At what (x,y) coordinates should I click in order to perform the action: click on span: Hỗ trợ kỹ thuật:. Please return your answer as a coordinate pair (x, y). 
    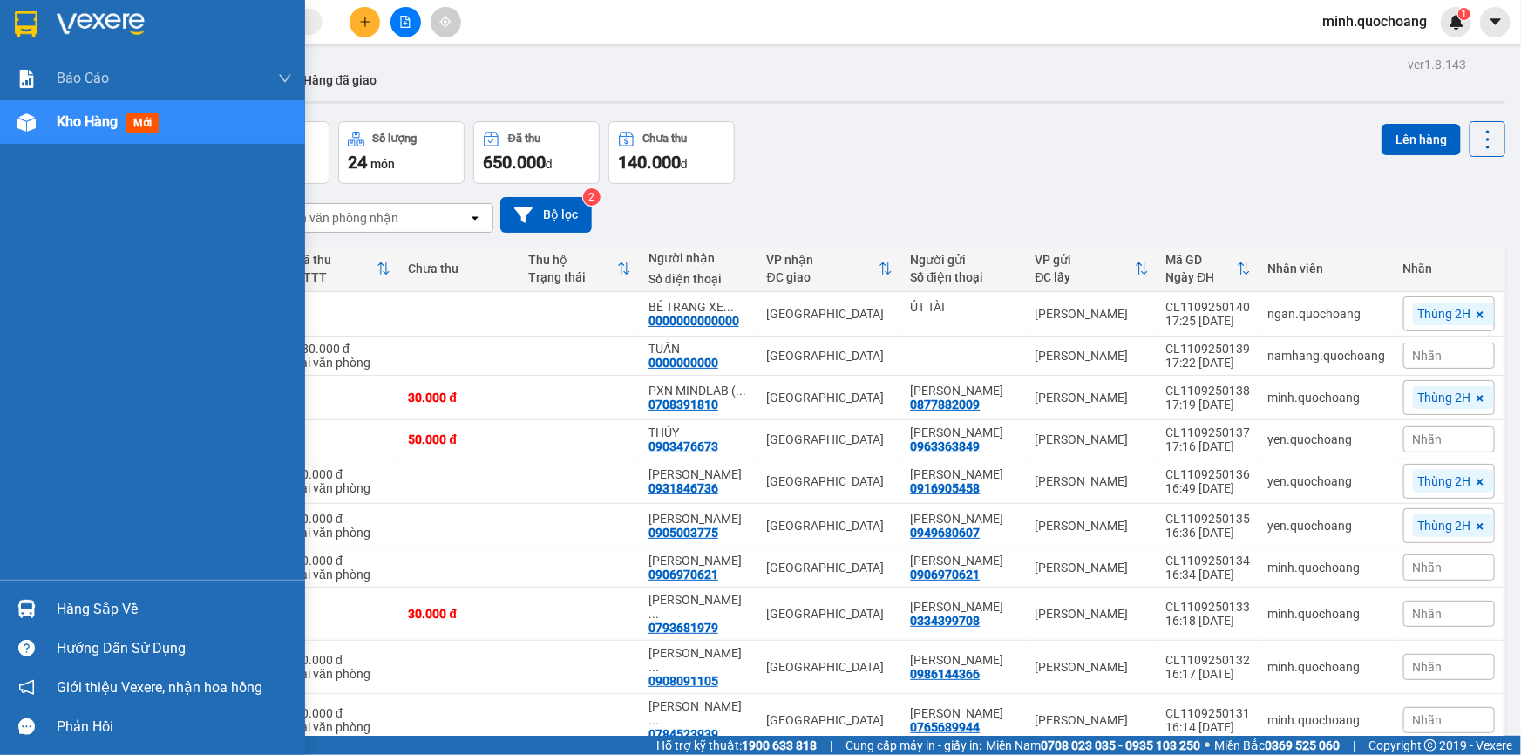
    Looking at the image, I should click on (736, 745).